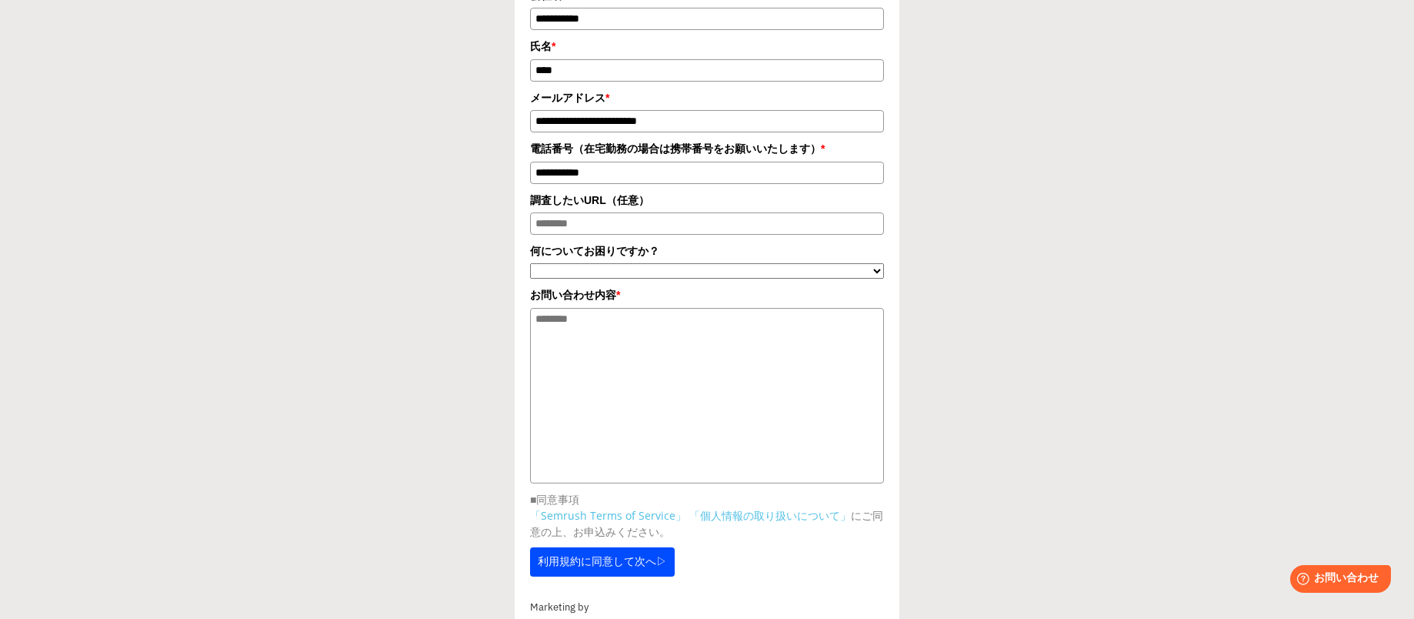  What do you see at coordinates (602, 562) in the screenshot?
I see `button: 利用規約に同意して次へ▷` at bounding box center [602, 562].